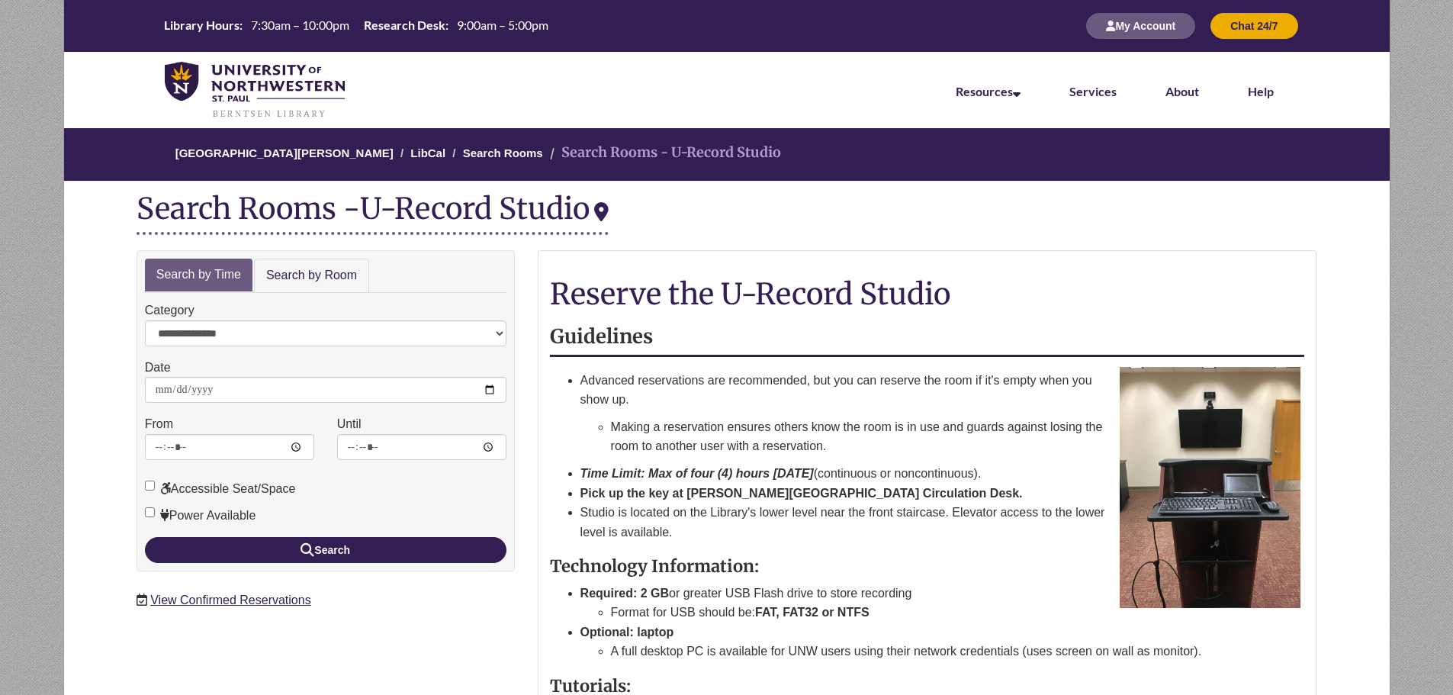 The width and height of the screenshot is (1453, 695). Describe the element at coordinates (958, 613) in the screenshot. I see `li: Format for USB should be:` at that location.